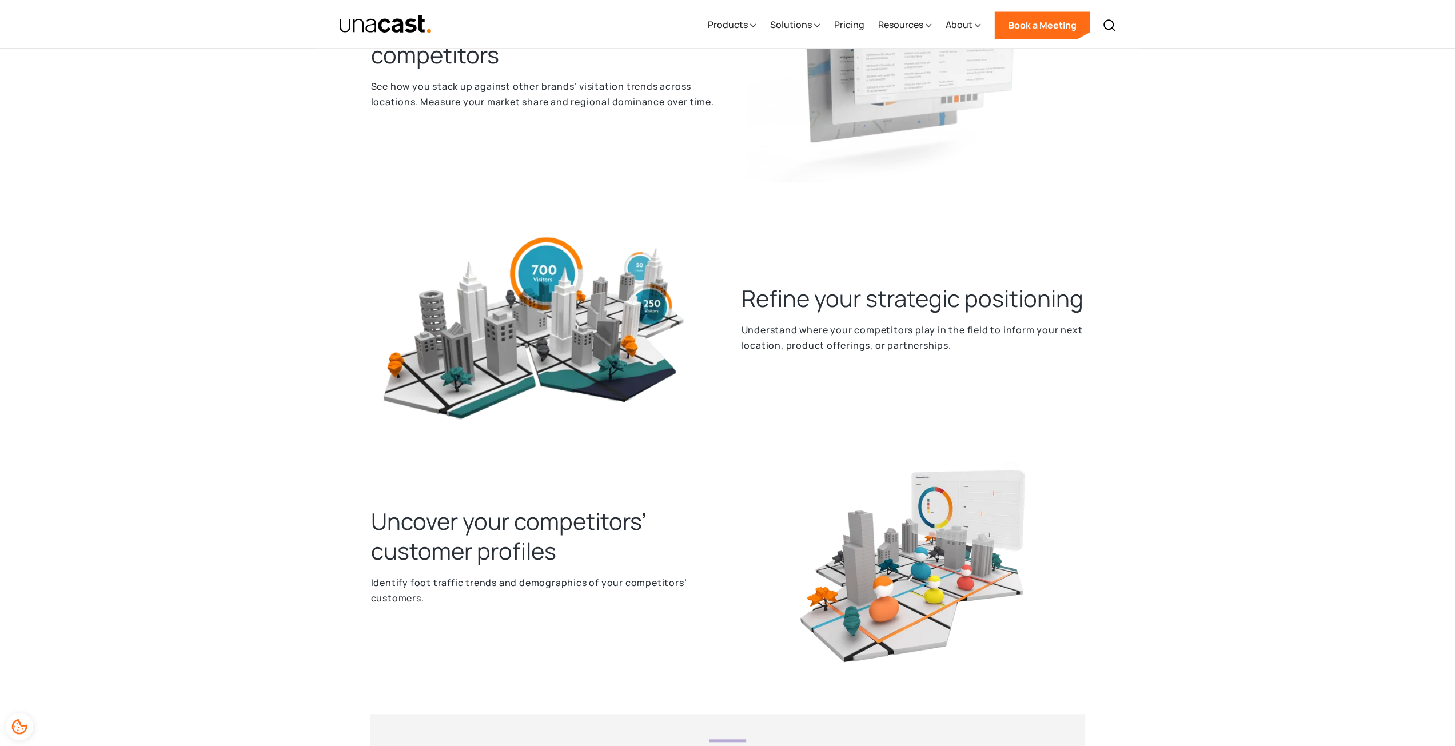 This screenshot has height=746, width=1455. I want to click on a: Book a Meeting, so click(1042, 25).